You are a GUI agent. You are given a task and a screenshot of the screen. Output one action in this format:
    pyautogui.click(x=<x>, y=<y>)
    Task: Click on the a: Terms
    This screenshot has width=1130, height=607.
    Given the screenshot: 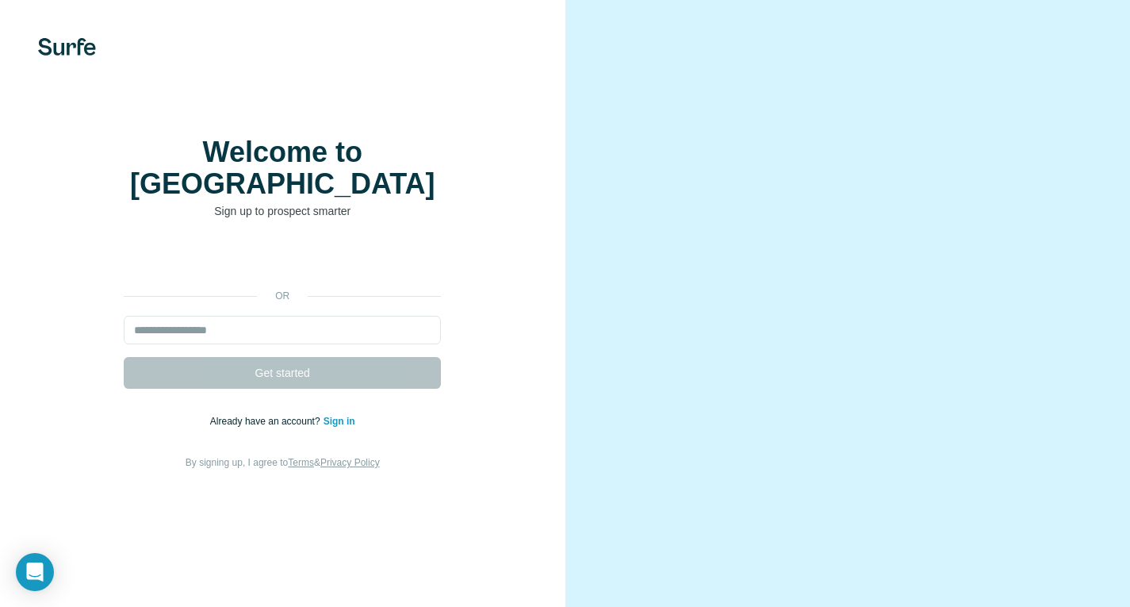 What is the action you would take?
    pyautogui.click(x=301, y=462)
    